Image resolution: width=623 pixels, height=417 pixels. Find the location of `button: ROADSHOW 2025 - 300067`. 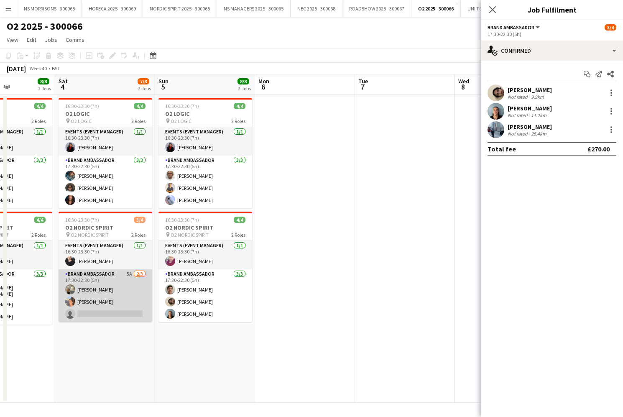

button: ROADSHOW 2025 - 300067 is located at coordinates (376, 8).